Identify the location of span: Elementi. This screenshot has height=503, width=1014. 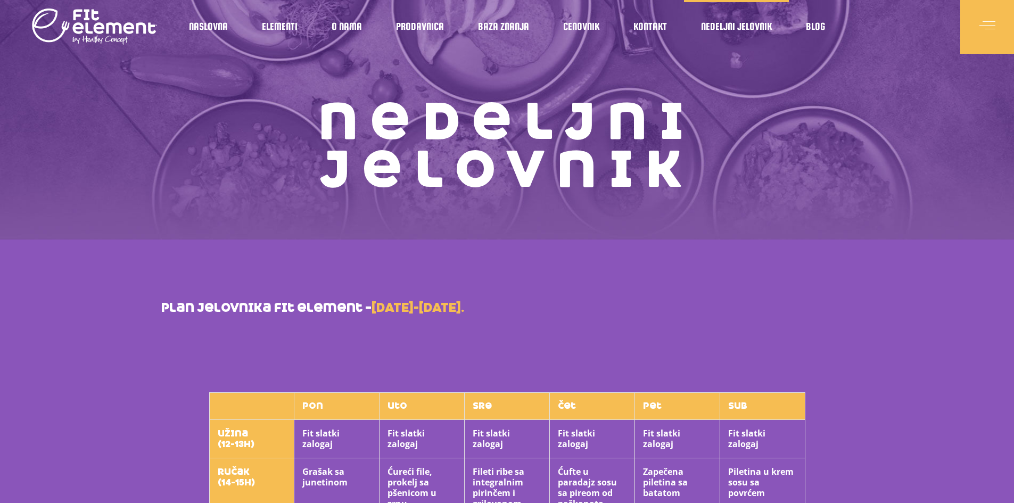
(279, 27).